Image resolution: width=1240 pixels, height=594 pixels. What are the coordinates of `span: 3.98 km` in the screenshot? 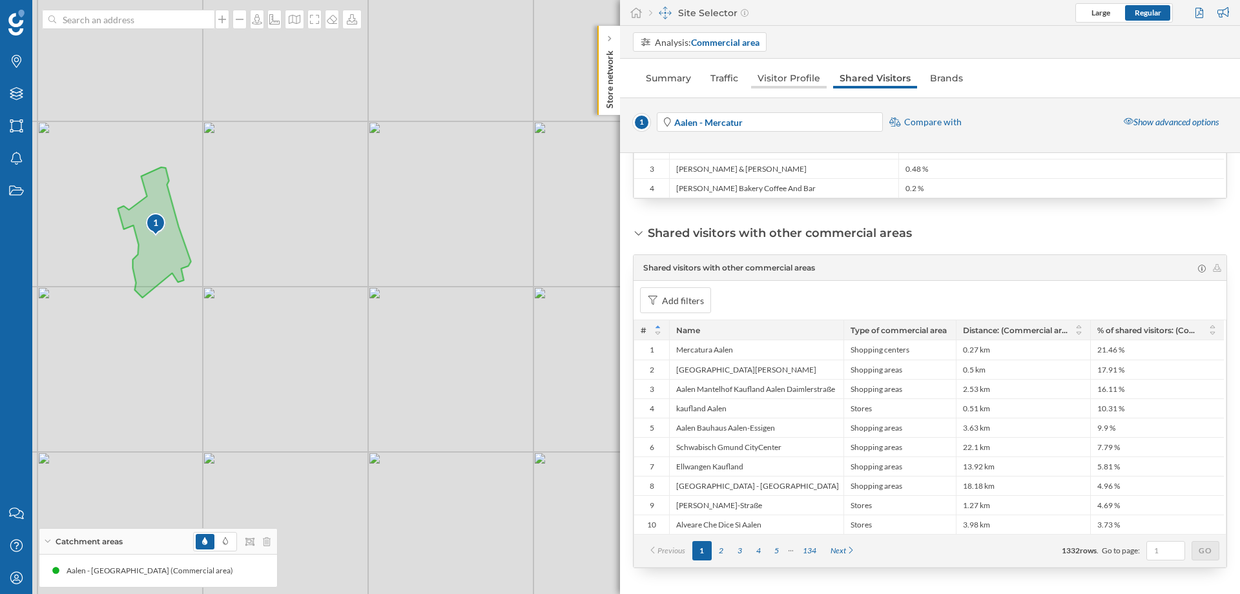 It's located at (977, 525).